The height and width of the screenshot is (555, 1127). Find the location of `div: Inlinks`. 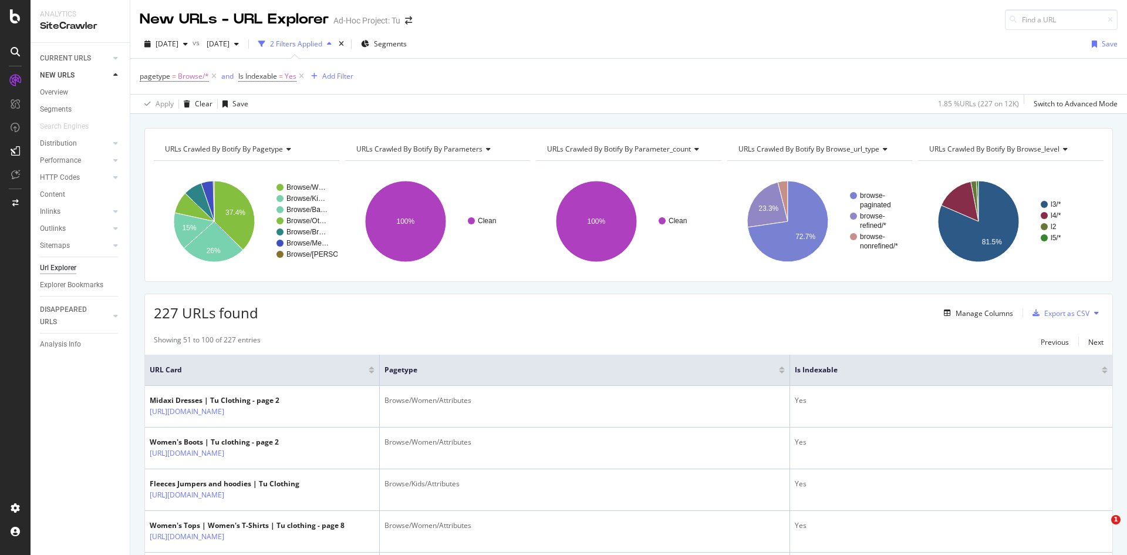

div: Inlinks is located at coordinates (50, 211).